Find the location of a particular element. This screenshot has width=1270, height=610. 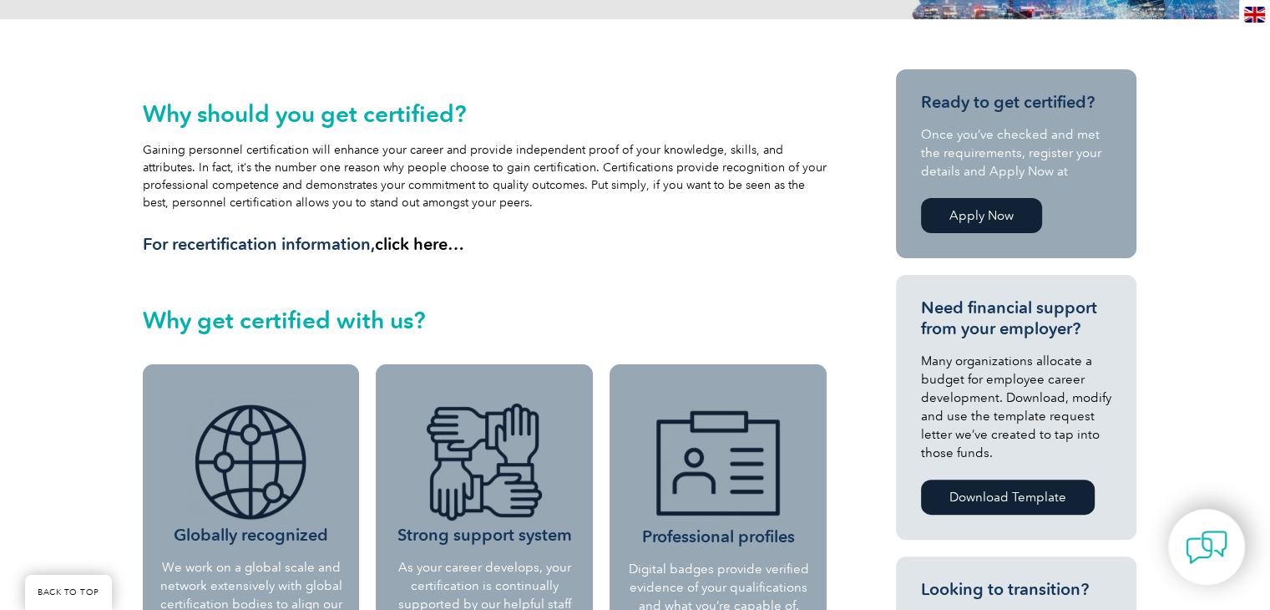

p: Many organizations allocate a budget for employee career development. Download, modify and use th... is located at coordinates (1017, 407).